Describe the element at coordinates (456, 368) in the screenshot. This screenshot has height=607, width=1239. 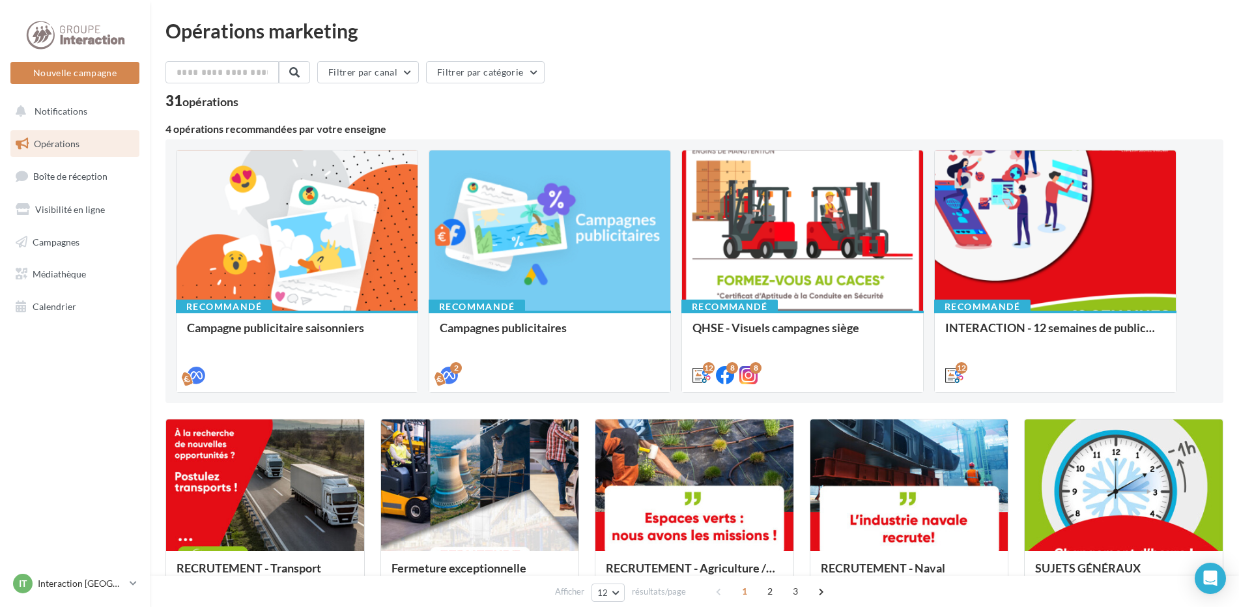
I see `div: 2` at that location.